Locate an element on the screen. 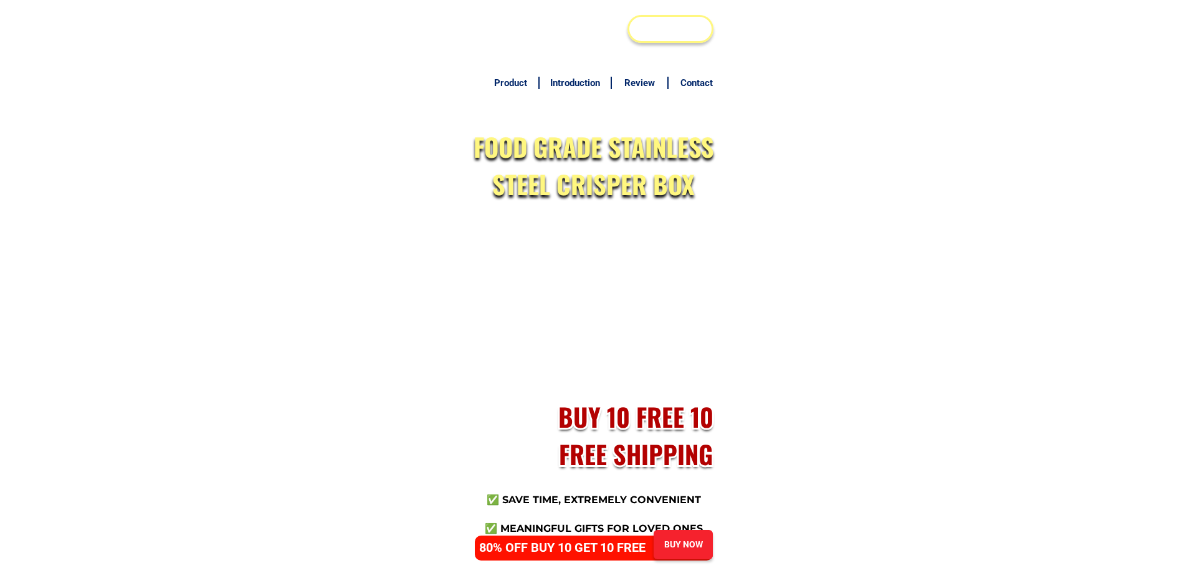 This screenshot has height=573, width=1187. h3: ✅ Meaningful gifts for loved ones is located at coordinates (594, 529).